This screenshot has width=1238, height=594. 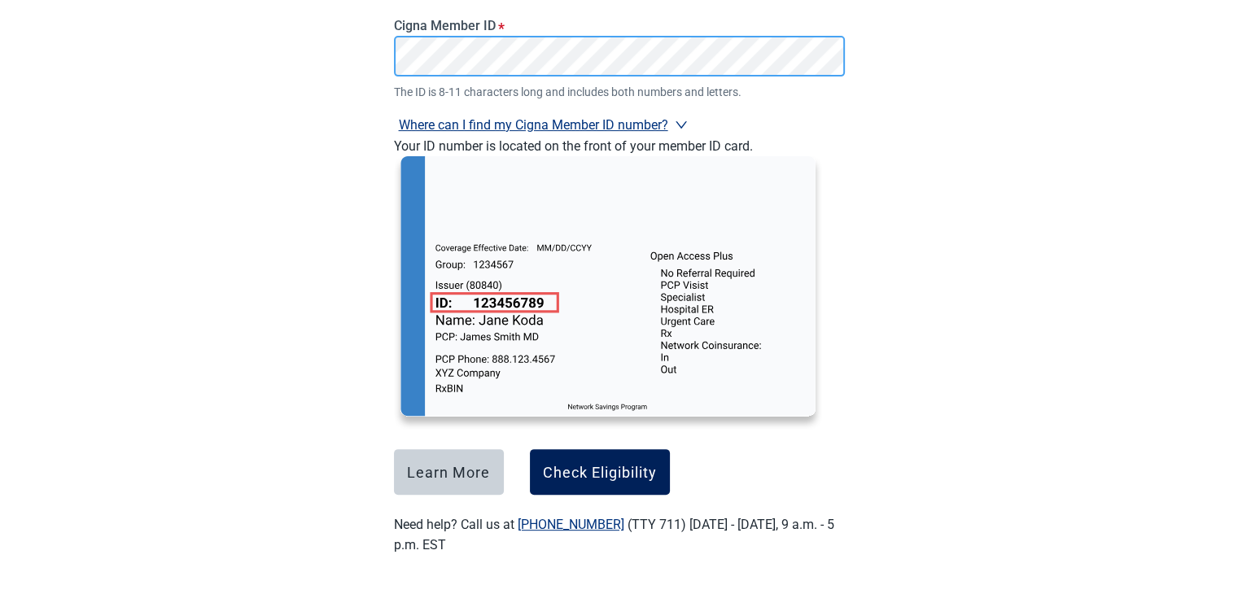 I want to click on div: Check Eligibility, so click(x=600, y=472).